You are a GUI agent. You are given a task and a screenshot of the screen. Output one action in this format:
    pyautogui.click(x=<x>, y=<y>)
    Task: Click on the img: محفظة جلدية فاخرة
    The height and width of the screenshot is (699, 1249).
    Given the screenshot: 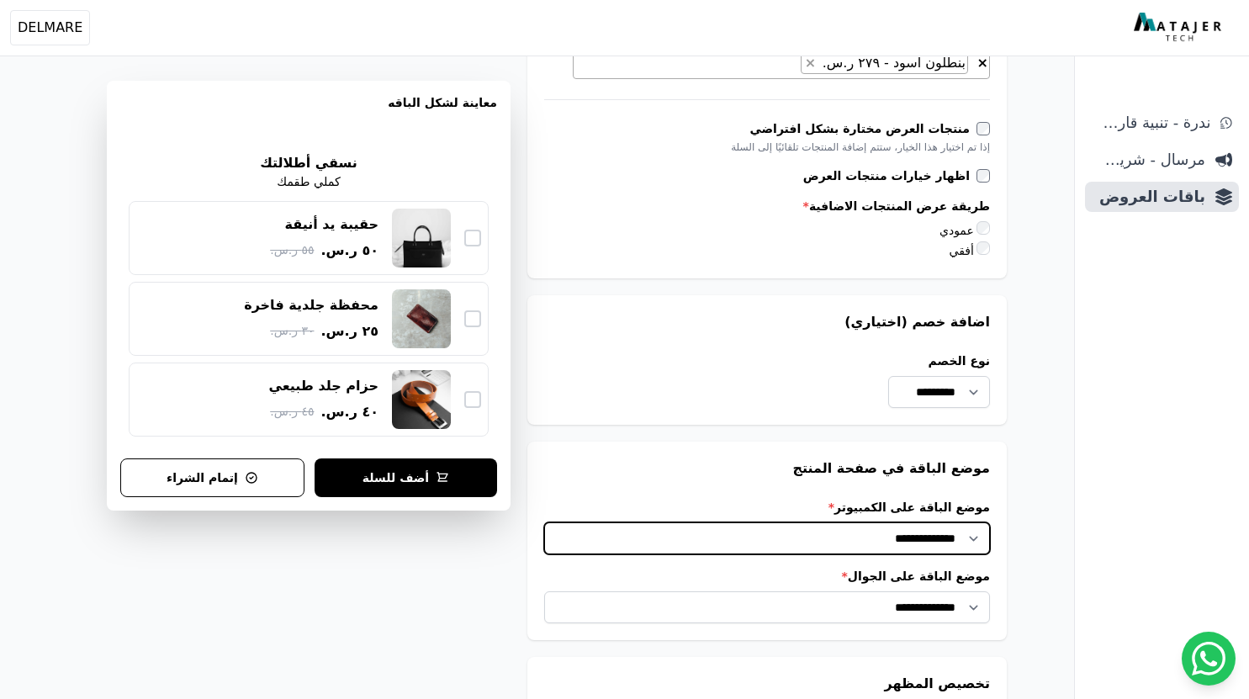 What is the action you would take?
    pyautogui.click(x=421, y=319)
    